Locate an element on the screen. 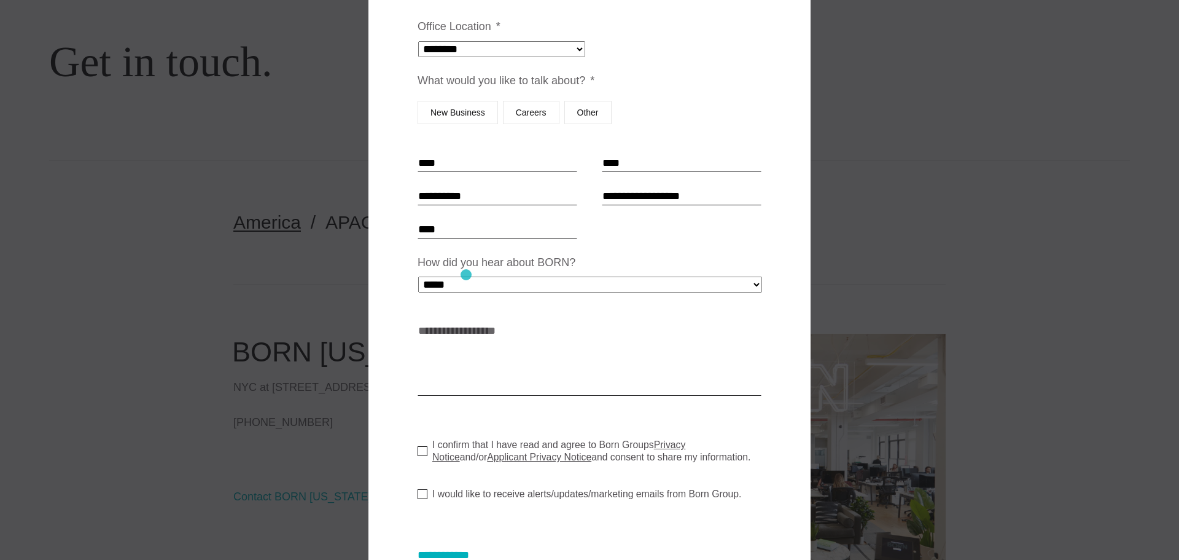 Image resolution: width=1179 pixels, height=560 pixels. label: I confirm that I have read and agree to Born Groups and/or and consent to share my information. is located at coordinates (595, 451).